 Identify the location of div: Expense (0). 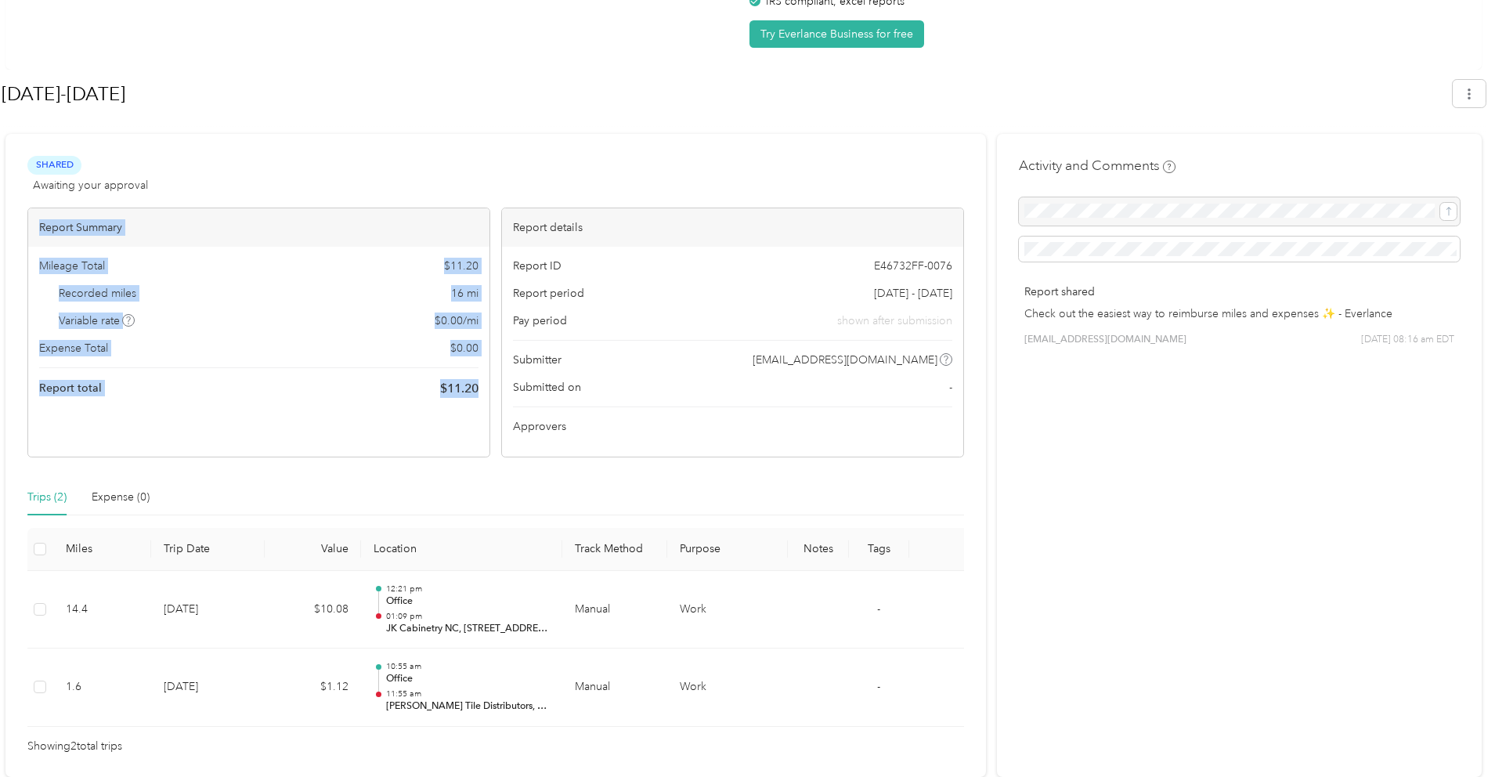
(121, 497).